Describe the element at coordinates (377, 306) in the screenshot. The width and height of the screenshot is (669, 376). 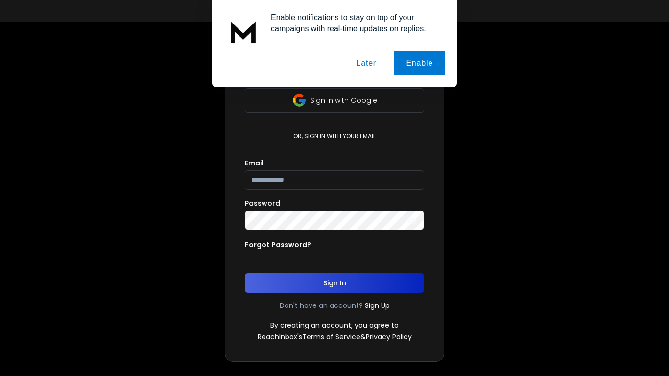
I see `a: Sign Up` at that location.